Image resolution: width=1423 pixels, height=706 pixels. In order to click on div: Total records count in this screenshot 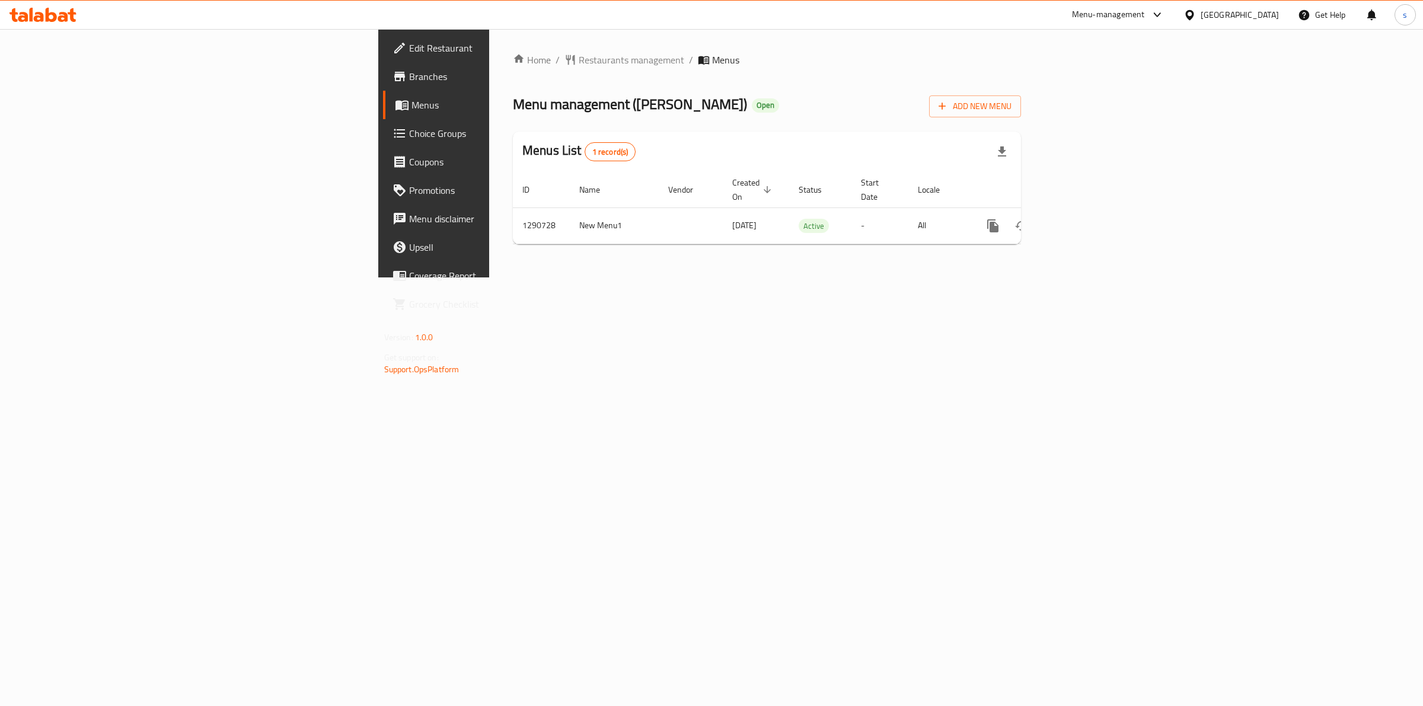, I will do `click(610, 152)`.